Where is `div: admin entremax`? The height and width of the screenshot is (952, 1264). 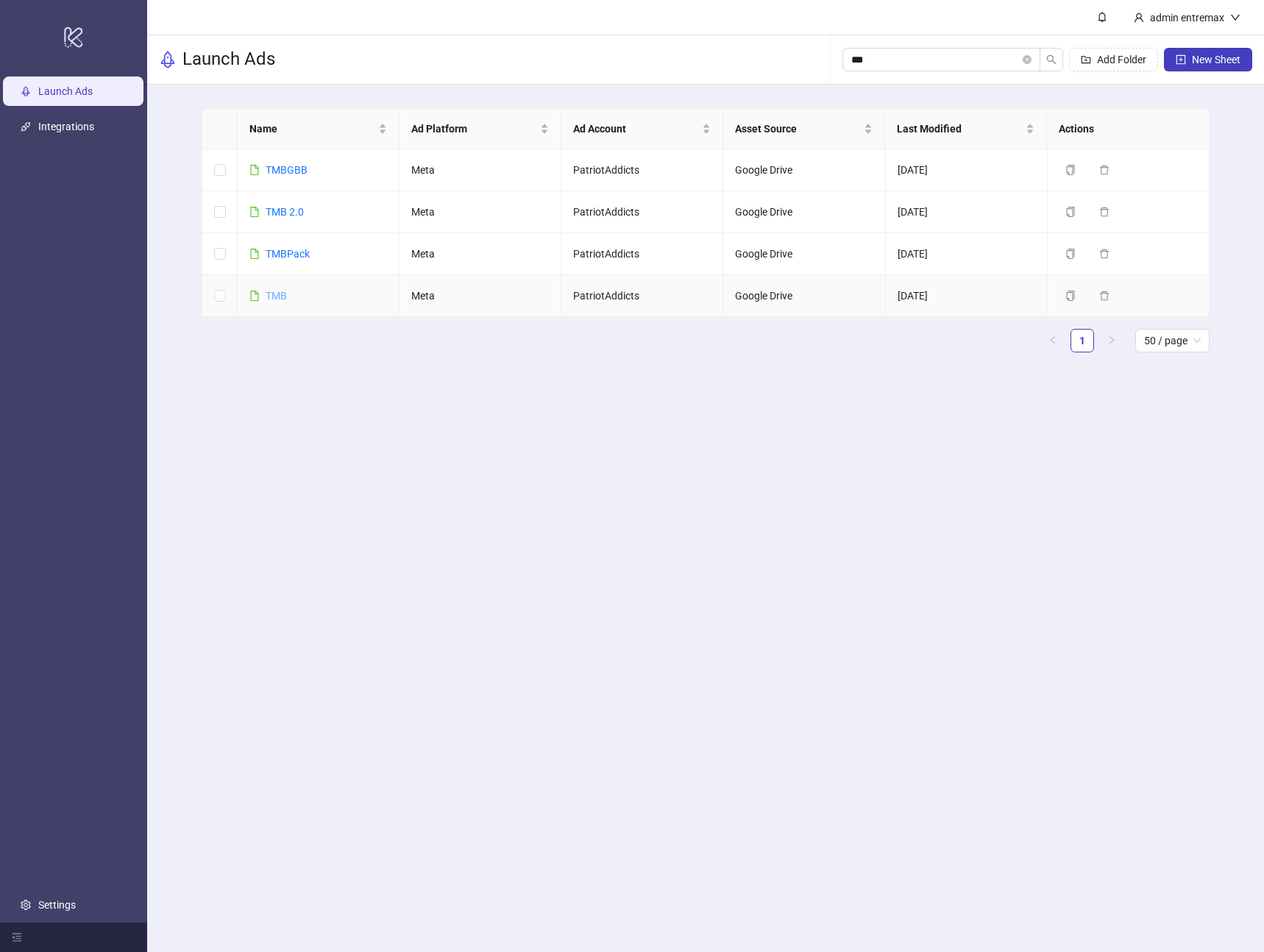 div: admin entremax is located at coordinates (1186, 18).